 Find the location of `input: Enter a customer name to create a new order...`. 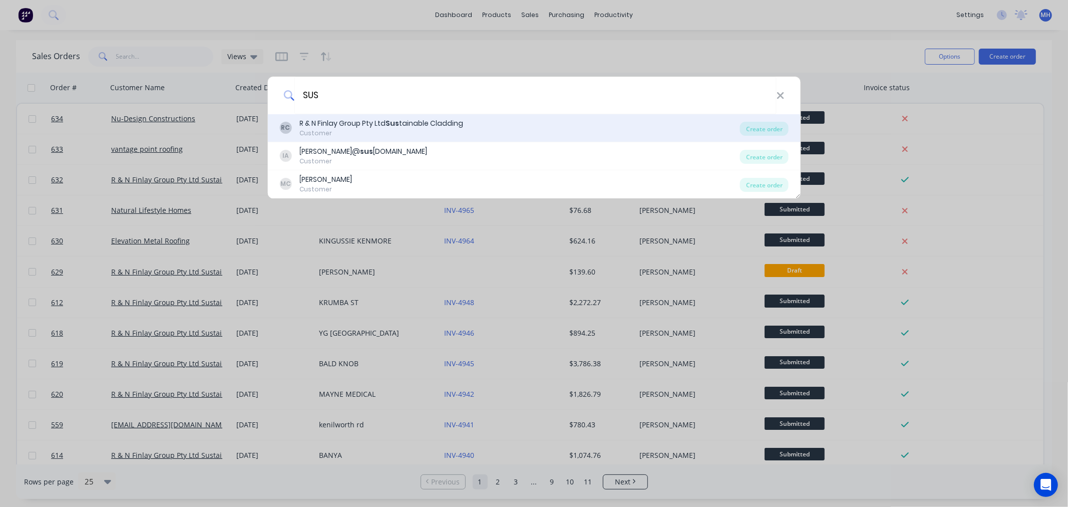

input: Enter a customer name to create a new order... is located at coordinates (535, 95).